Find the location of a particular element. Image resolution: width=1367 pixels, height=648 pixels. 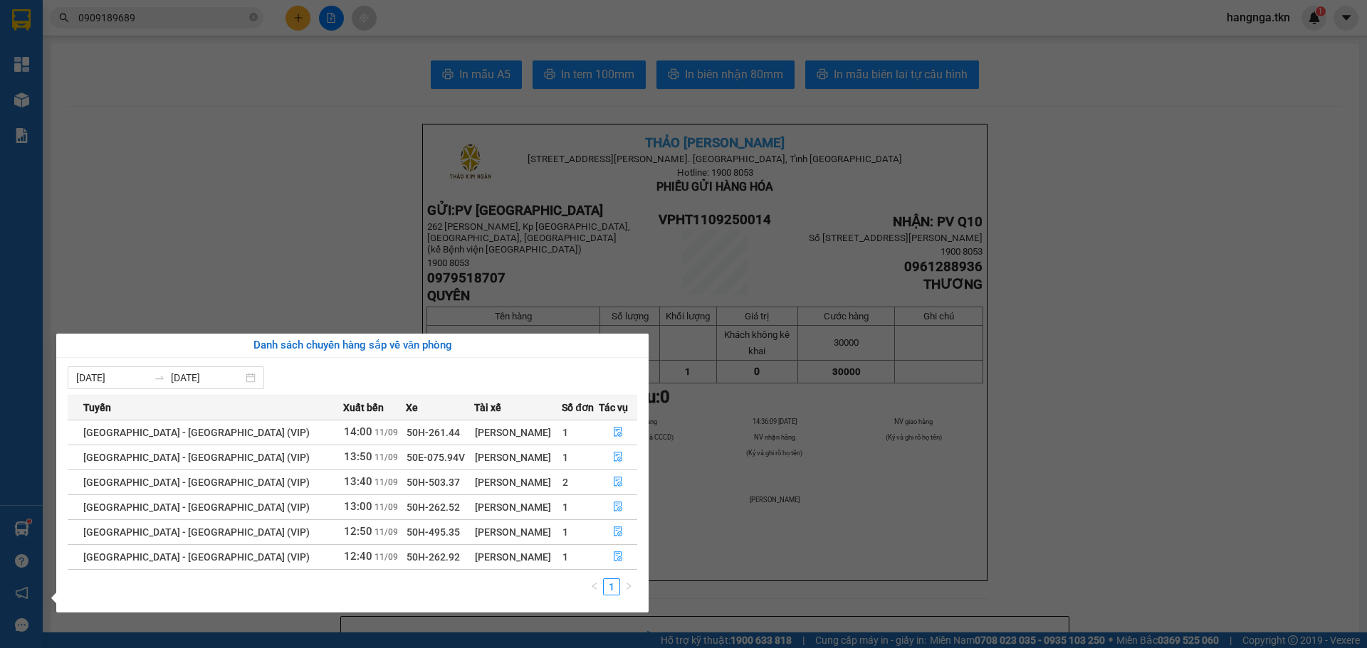

input: Đến ngày is located at coordinates (206, 378).